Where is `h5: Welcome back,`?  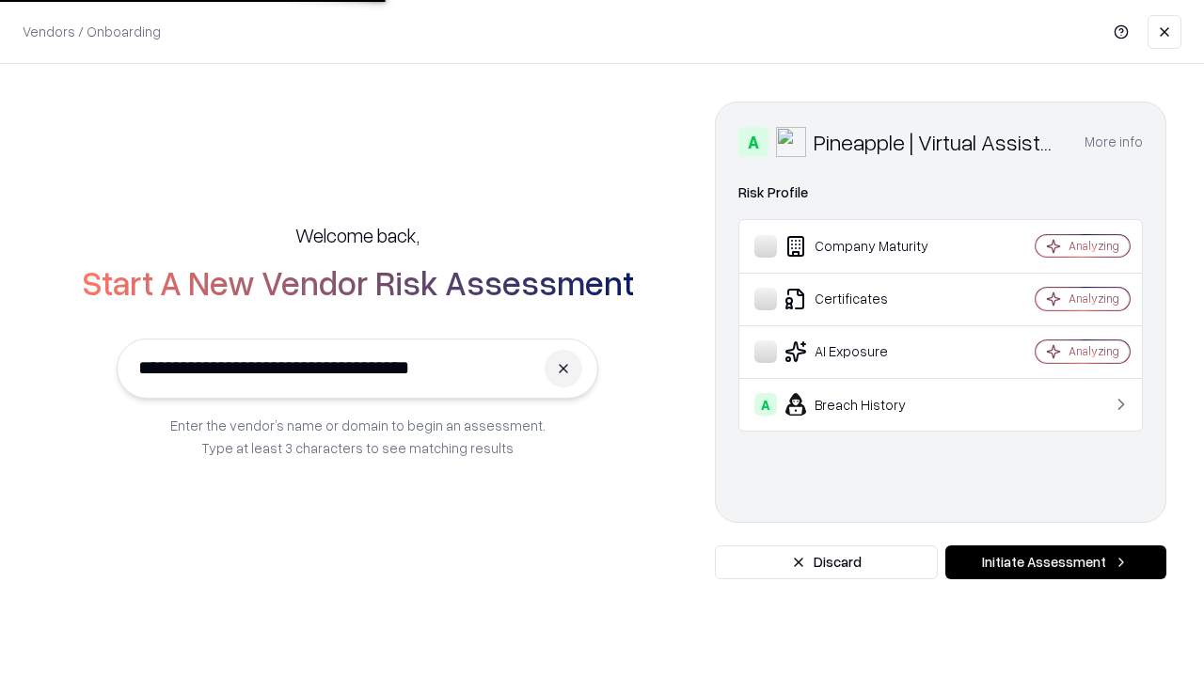
h5: Welcome back, is located at coordinates (357, 235).